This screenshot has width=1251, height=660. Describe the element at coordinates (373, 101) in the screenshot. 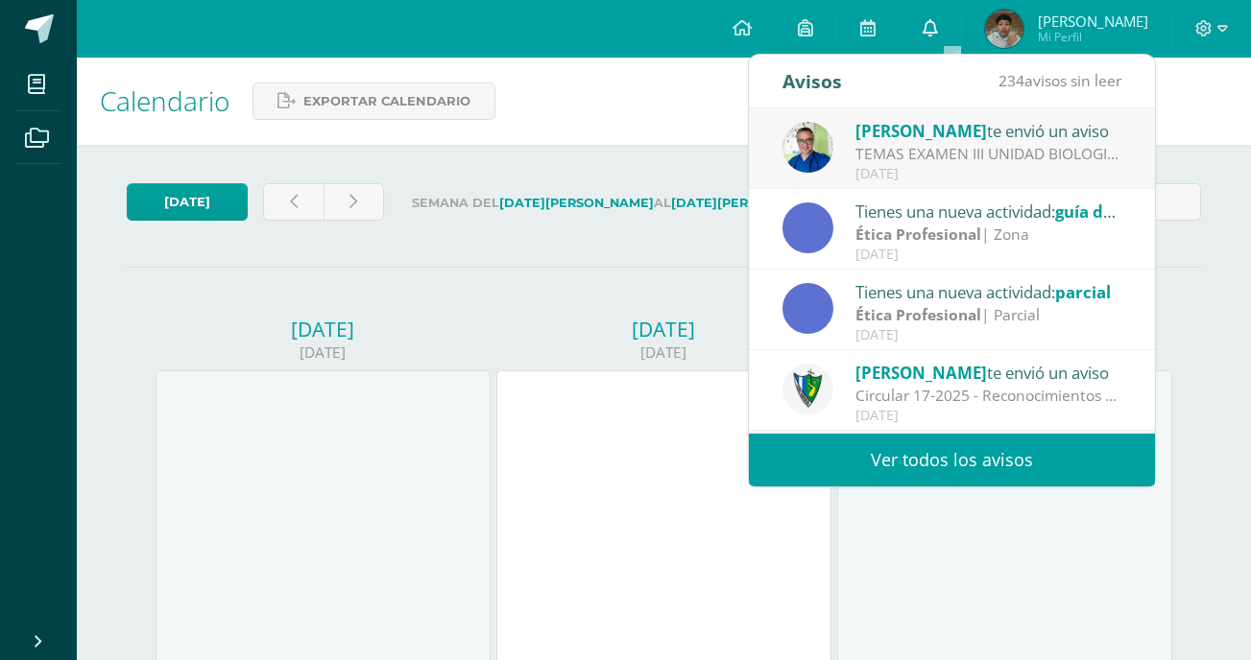

I see `a: Exportar calendario` at that location.